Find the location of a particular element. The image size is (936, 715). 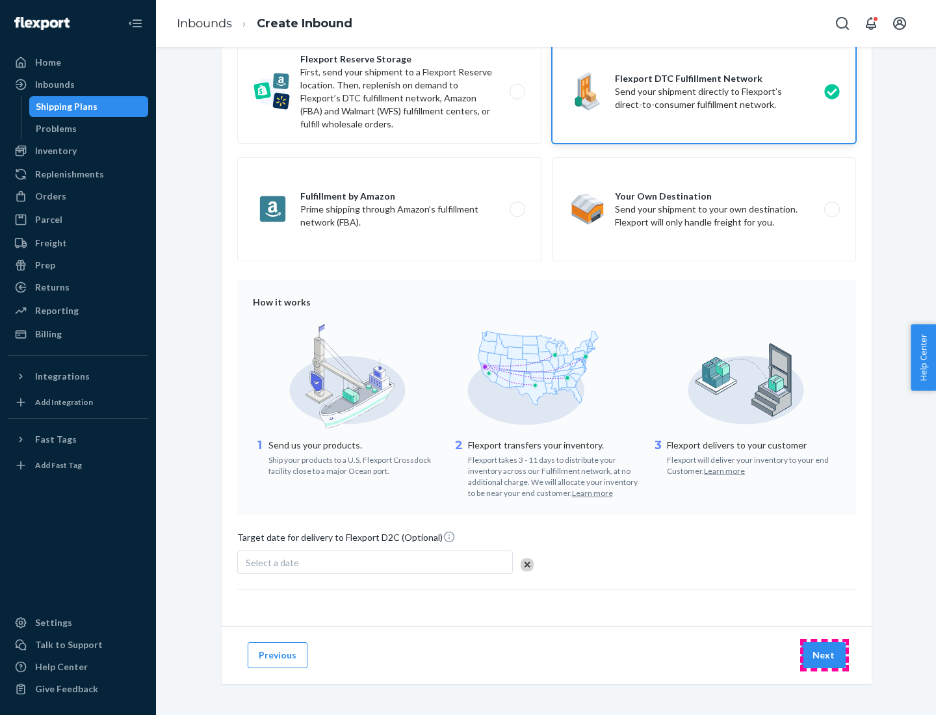

a: Billing is located at coordinates (78, 334).